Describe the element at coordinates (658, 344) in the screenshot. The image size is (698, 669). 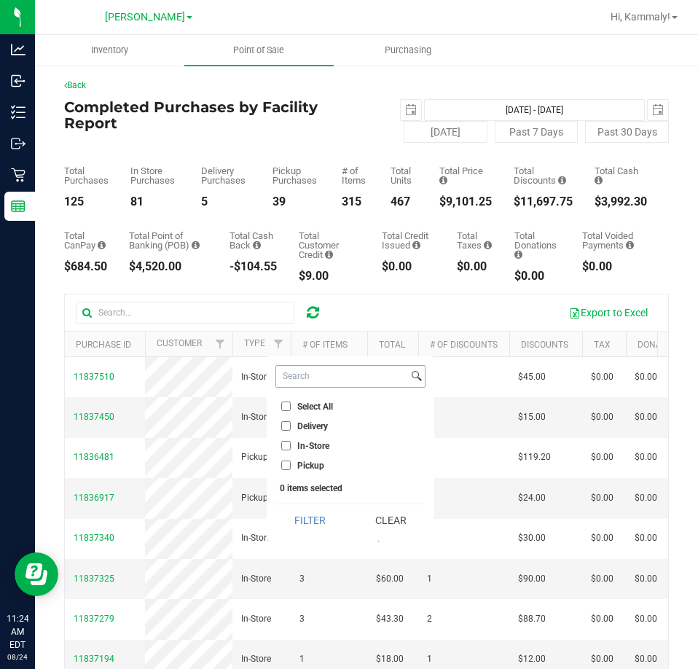
I see `a: Donation` at that location.